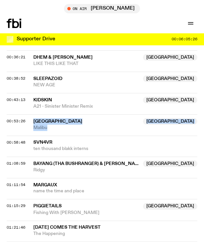 The image size is (204, 242). What do you see at coordinates (16, 184) in the screenshot?
I see `button: 01:11:54` at bounding box center [16, 184].